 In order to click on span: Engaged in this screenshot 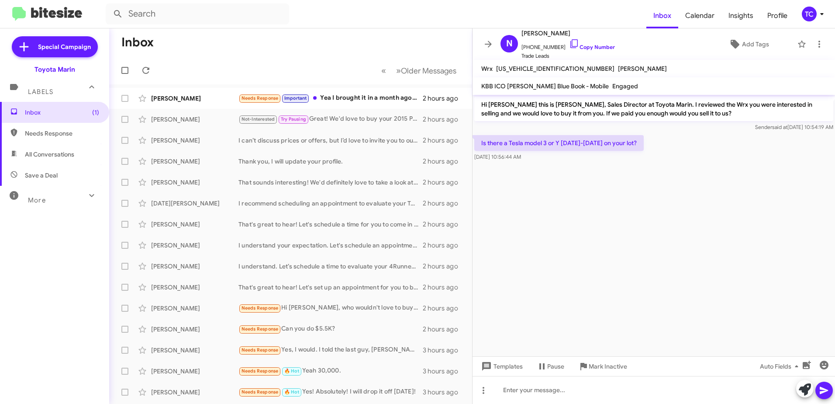, I will do `click(625, 86)`.